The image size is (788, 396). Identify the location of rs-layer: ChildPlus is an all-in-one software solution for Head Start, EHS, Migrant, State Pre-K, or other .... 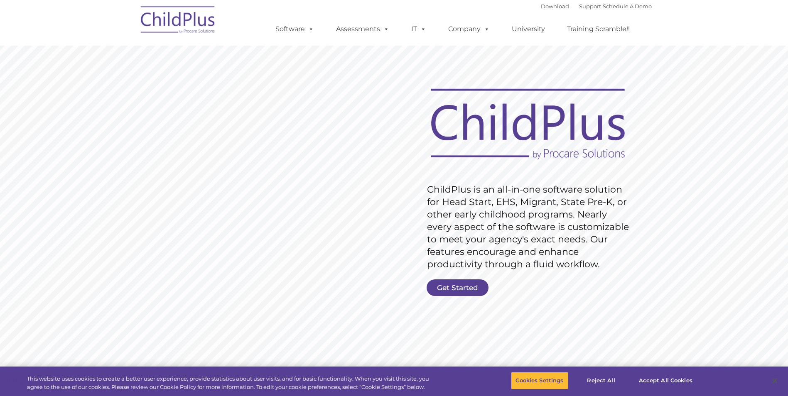
(530, 227).